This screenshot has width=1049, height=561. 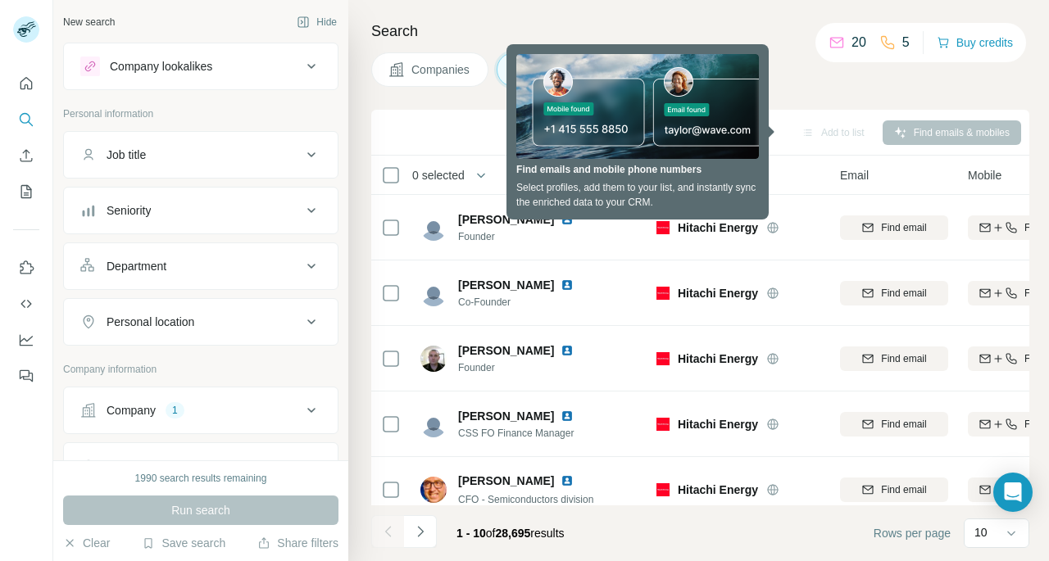 I want to click on div: Company lookalikes, so click(x=161, y=66).